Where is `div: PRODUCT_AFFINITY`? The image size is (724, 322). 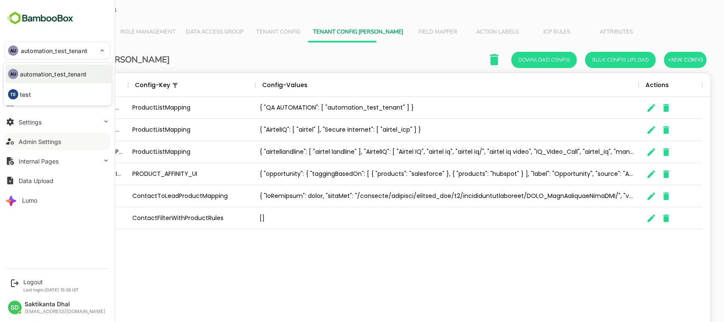 div: PRODUCT_AFFINITY is located at coordinates (67, 174).